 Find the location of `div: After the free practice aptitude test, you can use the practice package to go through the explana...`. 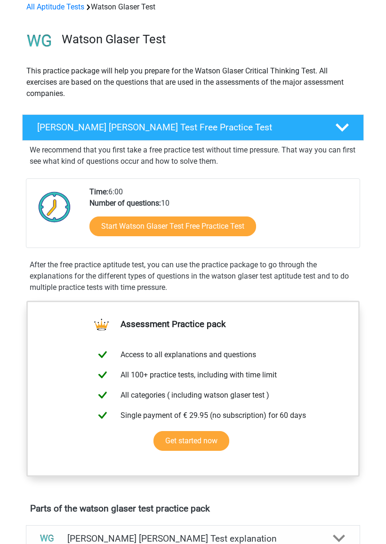

div: After the free practice aptitude test, you can use the practice package to go through the explana... is located at coordinates (193, 277).